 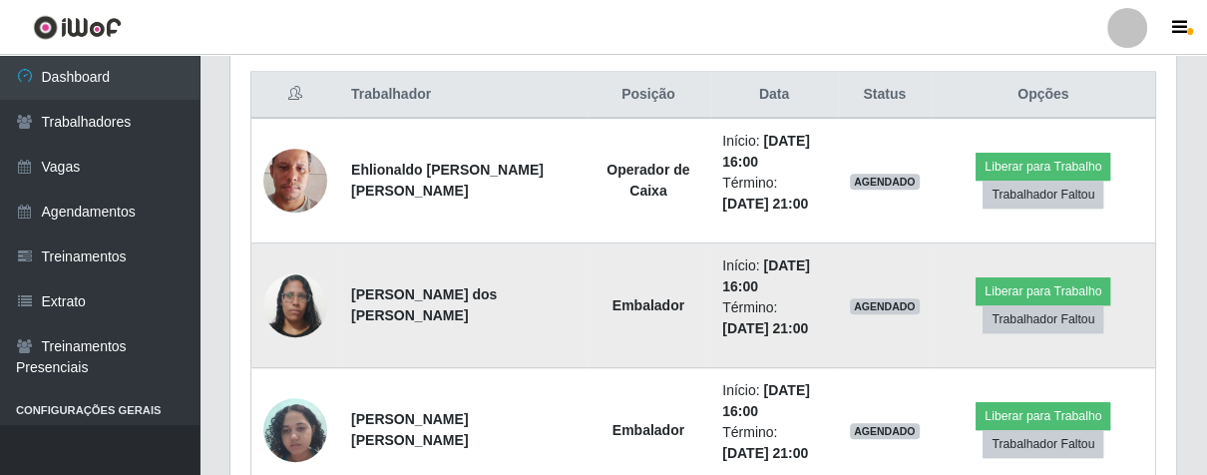 What do you see at coordinates (295, 429) in the screenshot?
I see `img: 1745763746642.jpeg` at bounding box center [295, 429].